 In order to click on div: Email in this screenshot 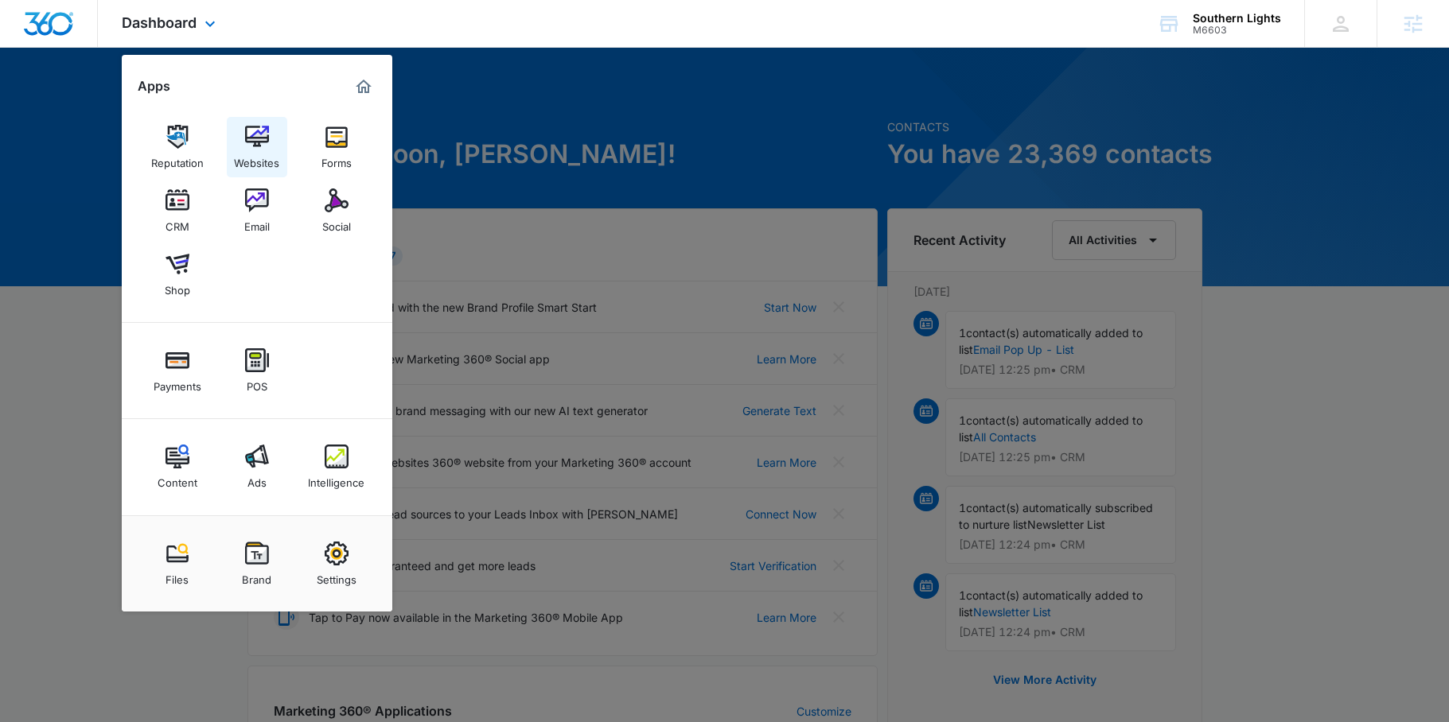, I will do `click(257, 223)`.